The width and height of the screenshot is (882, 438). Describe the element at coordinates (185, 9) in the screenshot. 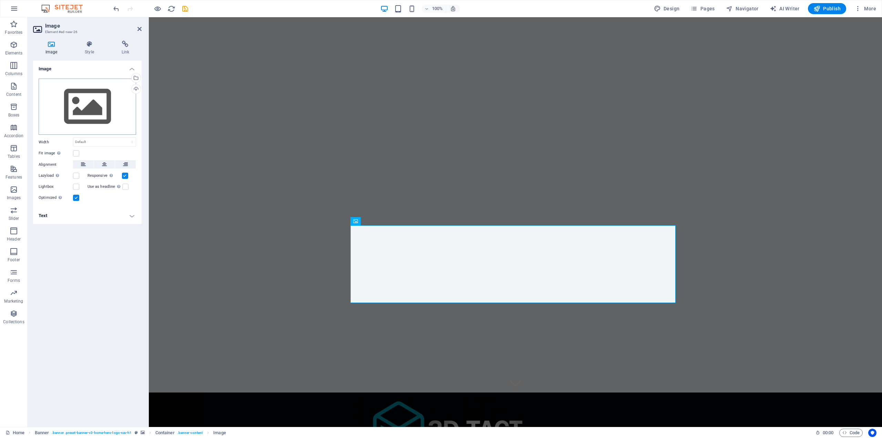

I see `button: save` at that location.